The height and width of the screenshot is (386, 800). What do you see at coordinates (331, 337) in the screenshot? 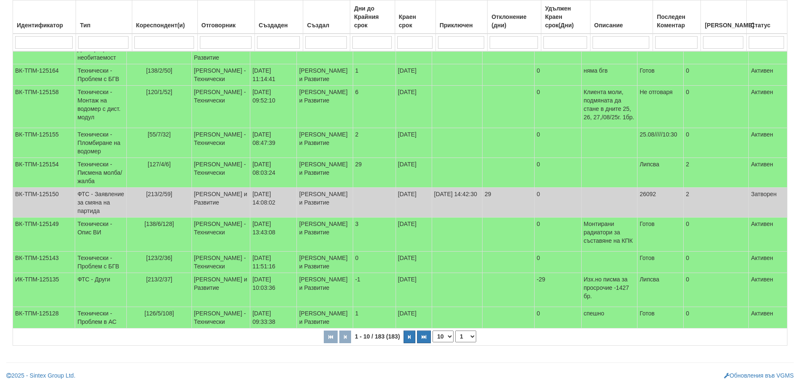
I see `button: Първа страница` at bounding box center [331, 337].